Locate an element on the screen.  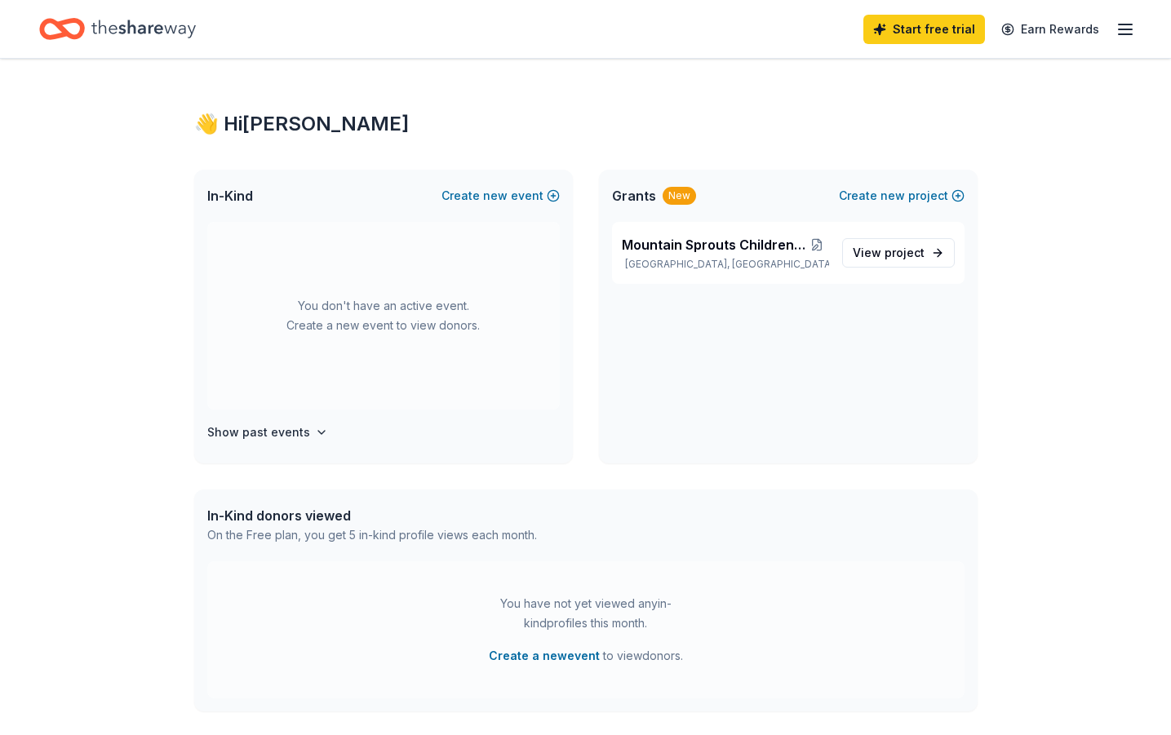
button: Create a newevent is located at coordinates (544, 656).